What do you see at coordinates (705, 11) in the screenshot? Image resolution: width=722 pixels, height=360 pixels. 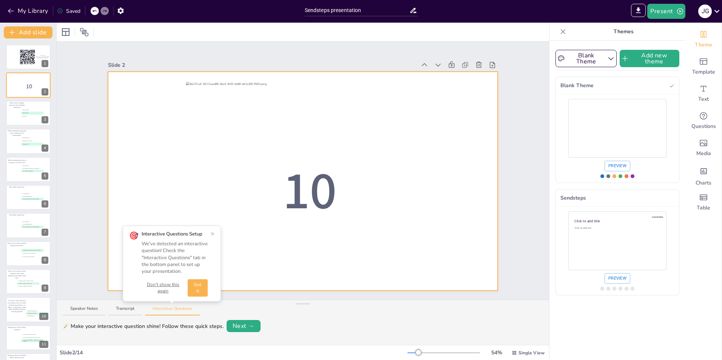 I see `button: J G` at bounding box center [705, 11].